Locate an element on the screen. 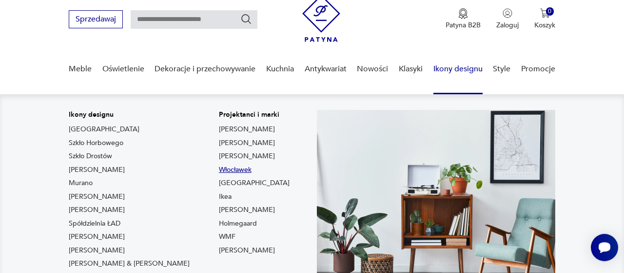 This screenshot has width=624, height=273. div: 0 is located at coordinates (550, 11).